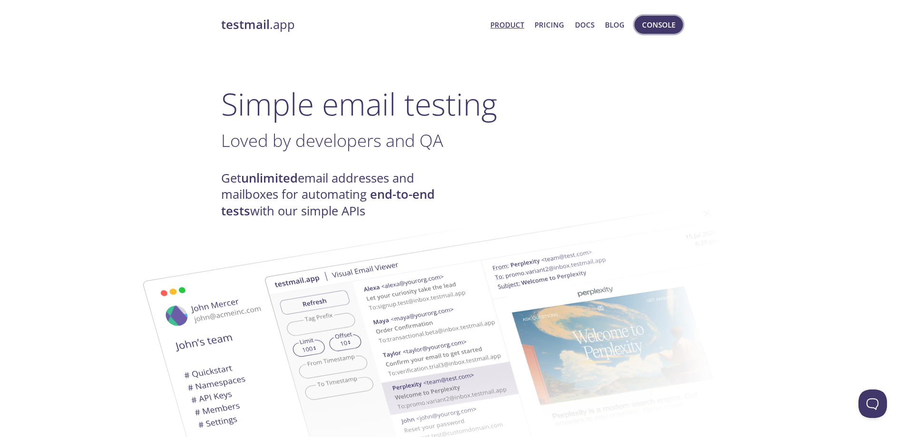  I want to click on strong: end-to-end tests, so click(328, 202).